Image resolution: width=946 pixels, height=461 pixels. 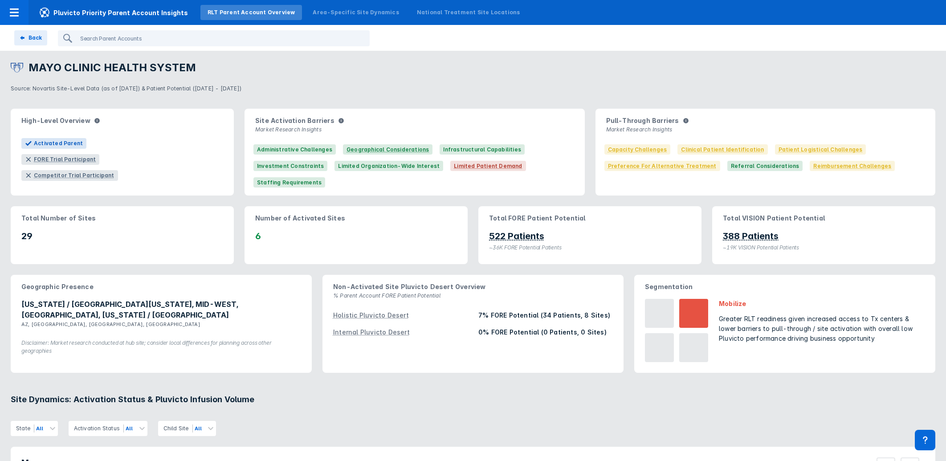 What do you see at coordinates (823, 218) in the screenshot?
I see `p: Total VISION Patient Potential` at bounding box center [823, 218].